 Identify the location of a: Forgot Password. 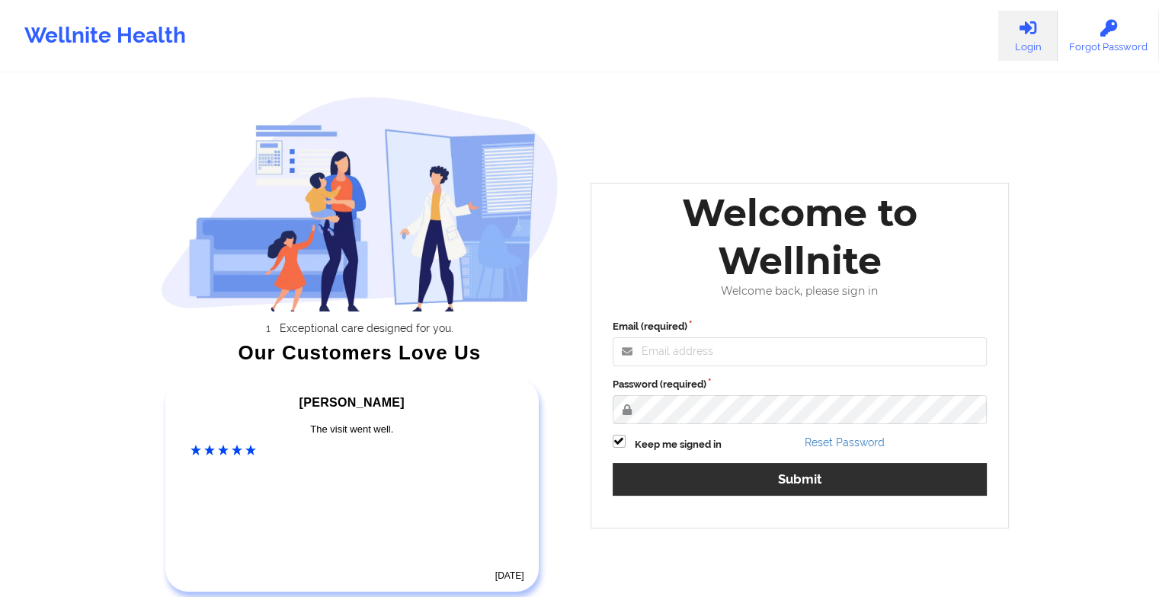
(1108, 36).